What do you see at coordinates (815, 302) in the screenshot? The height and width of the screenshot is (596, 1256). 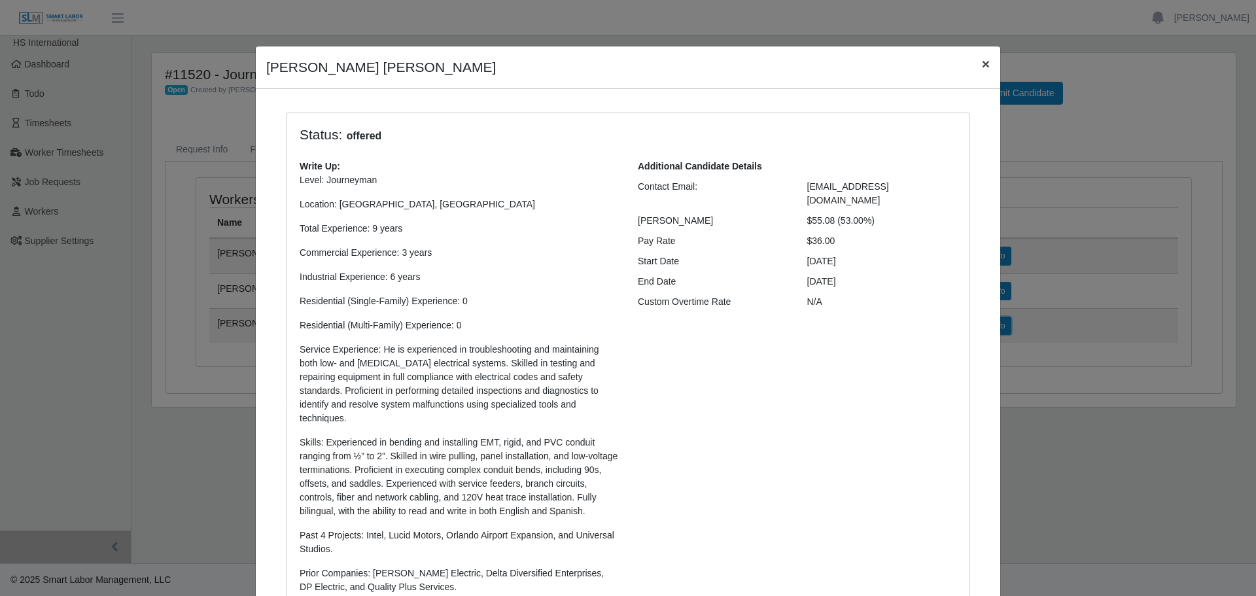 I see `span: N/A` at bounding box center [815, 302].